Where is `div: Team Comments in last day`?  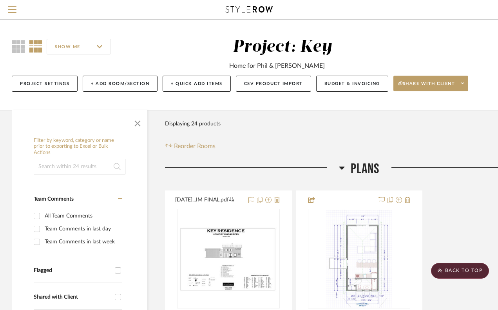 div: Team Comments in last day is located at coordinates (82, 229).